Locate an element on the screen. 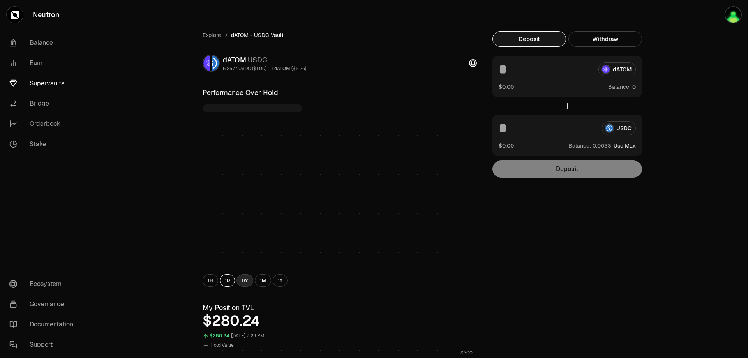 The width and height of the screenshot is (748, 358). tspan: $300 is located at coordinates (466, 353).